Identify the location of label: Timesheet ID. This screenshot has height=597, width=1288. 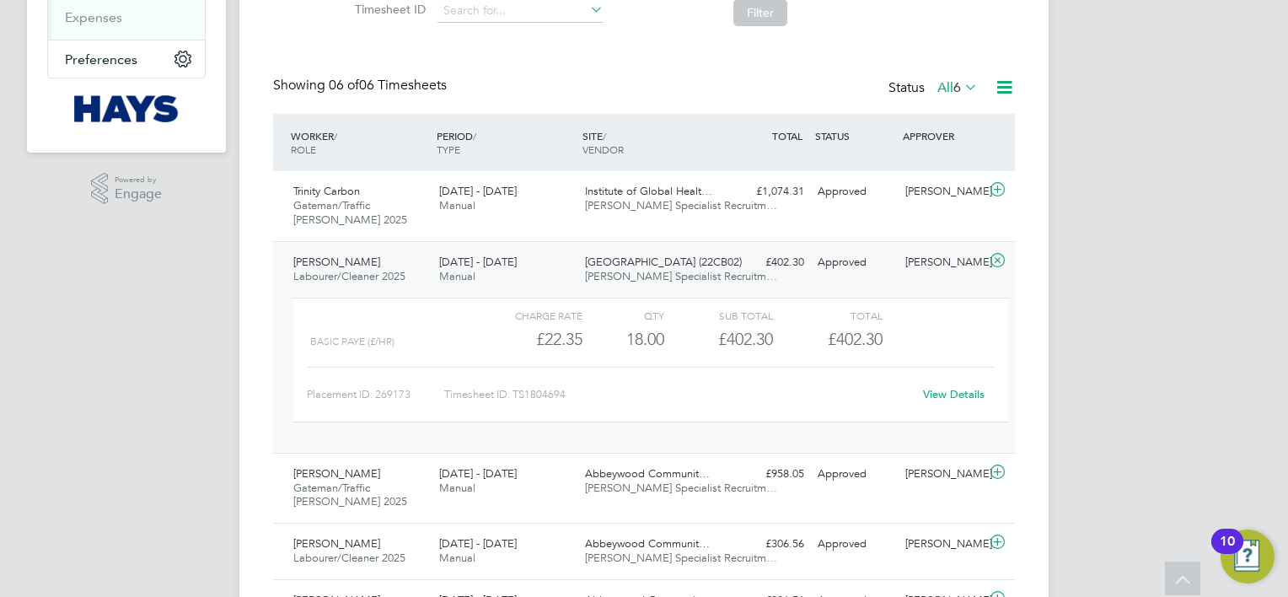
(388, 9).